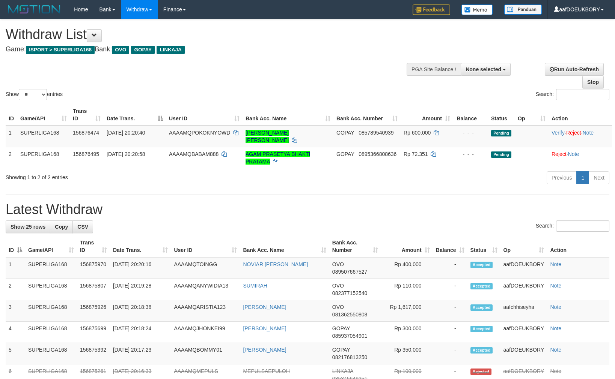 The height and width of the screenshot is (379, 615). I want to click on td: 4, so click(15, 332).